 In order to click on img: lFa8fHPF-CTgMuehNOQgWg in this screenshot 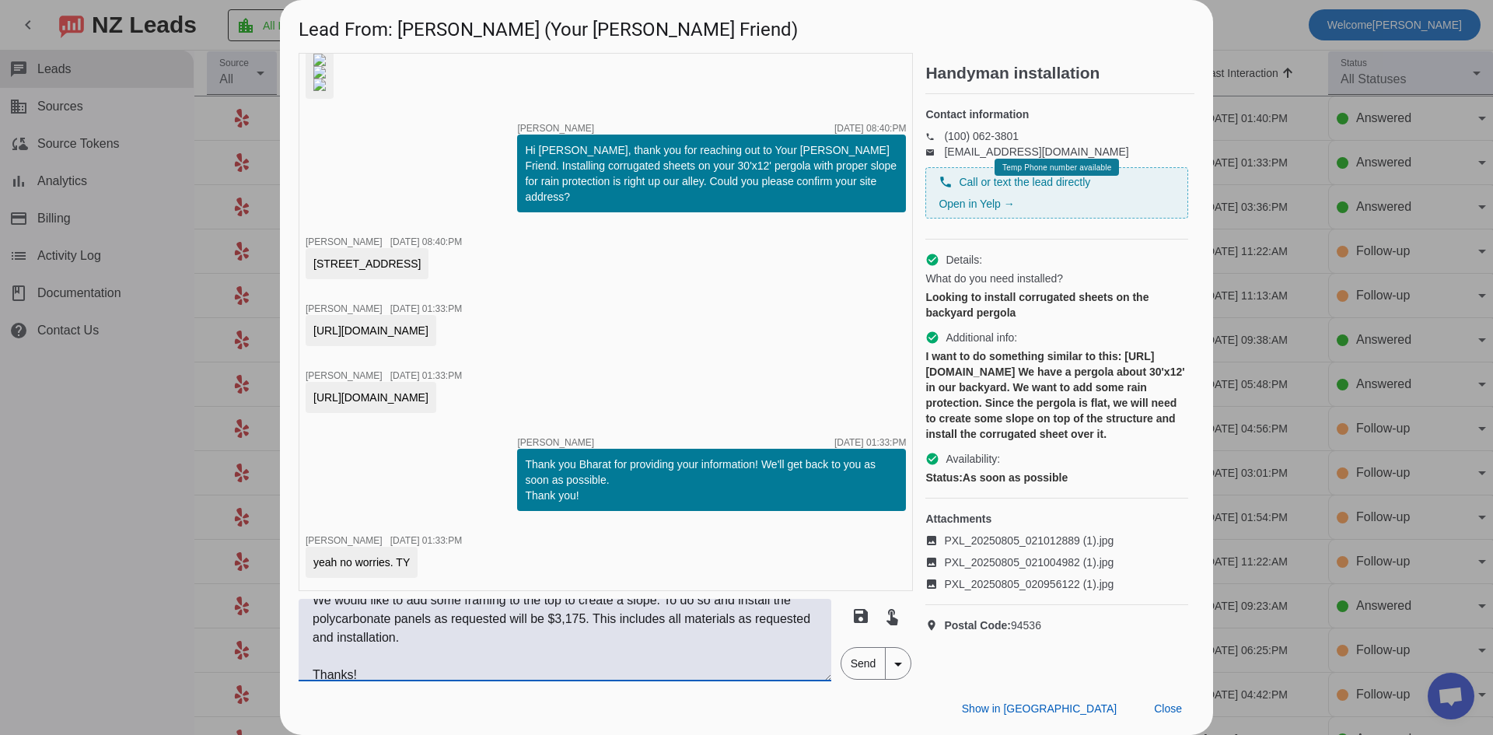, I will do `click(320, 85)`.